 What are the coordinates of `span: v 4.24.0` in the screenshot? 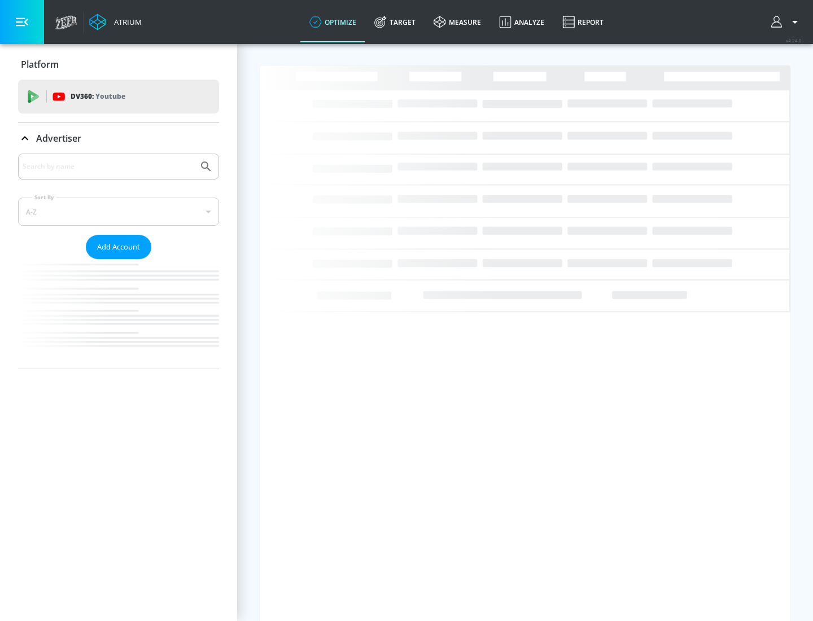 It's located at (794, 40).